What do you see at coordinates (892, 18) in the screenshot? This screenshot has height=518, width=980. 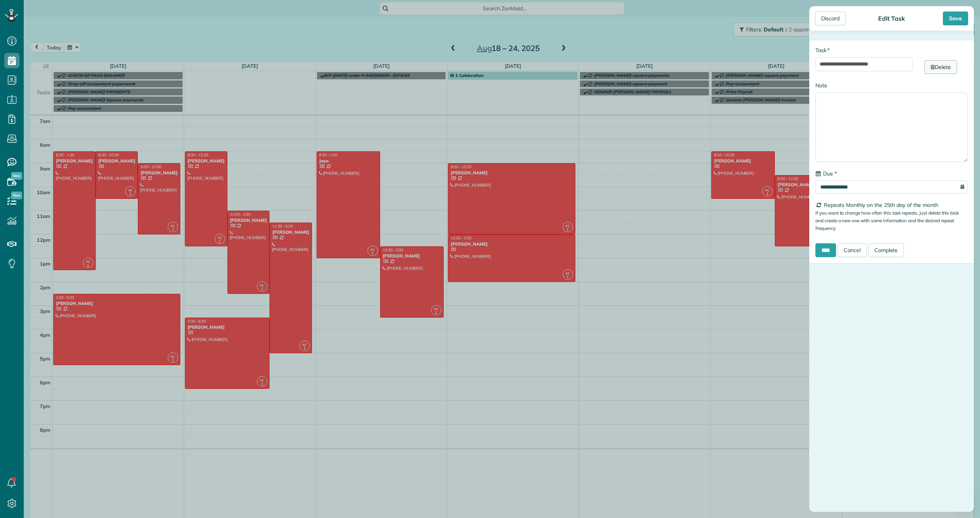 I see `div: Edit Task` at bounding box center [892, 18].